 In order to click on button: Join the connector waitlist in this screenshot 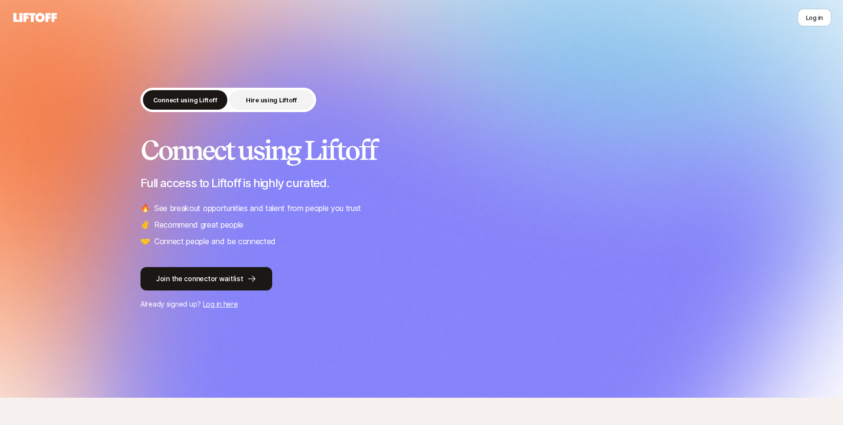, I will do `click(206, 279)`.